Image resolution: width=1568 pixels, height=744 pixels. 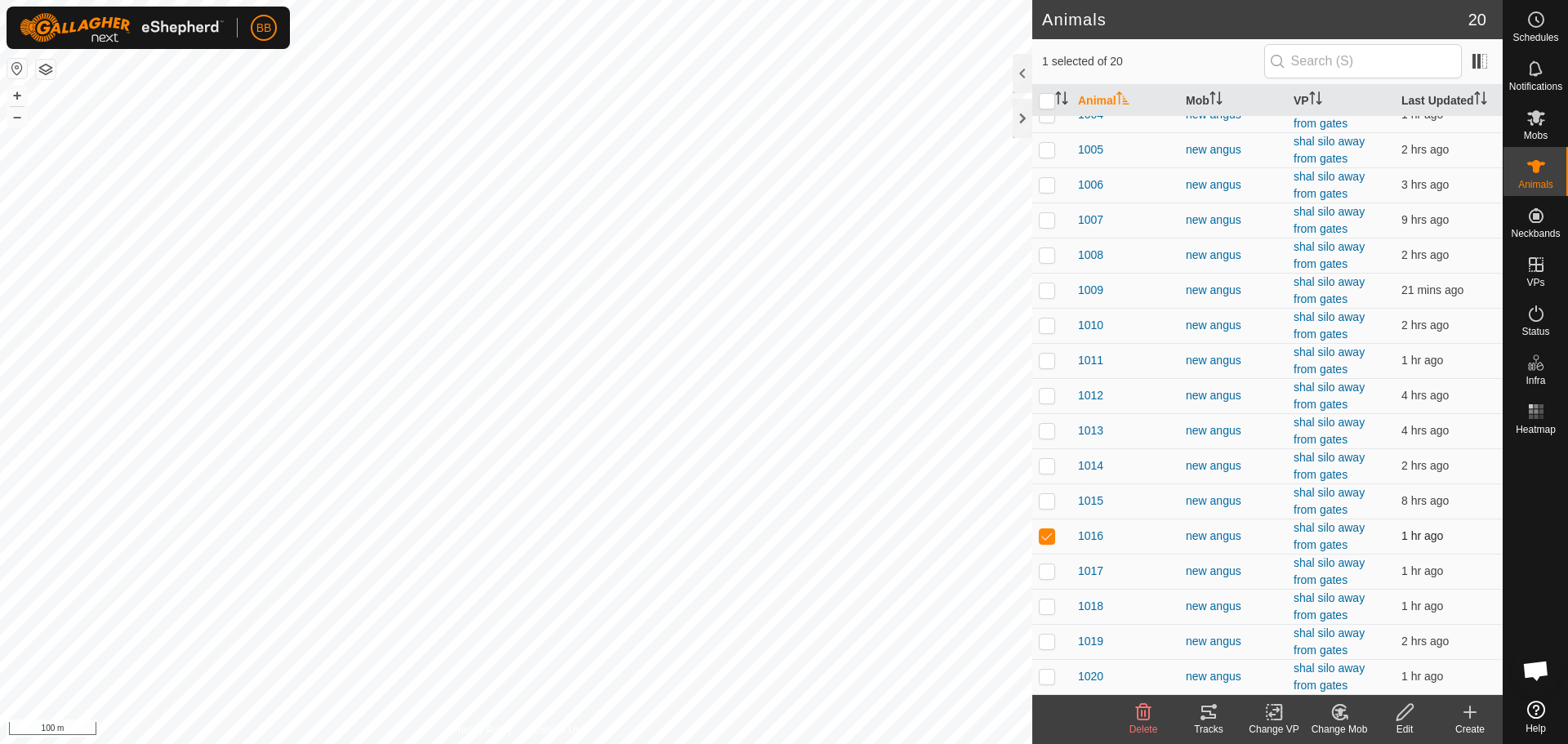 I want to click on span: Delete, so click(x=1143, y=729).